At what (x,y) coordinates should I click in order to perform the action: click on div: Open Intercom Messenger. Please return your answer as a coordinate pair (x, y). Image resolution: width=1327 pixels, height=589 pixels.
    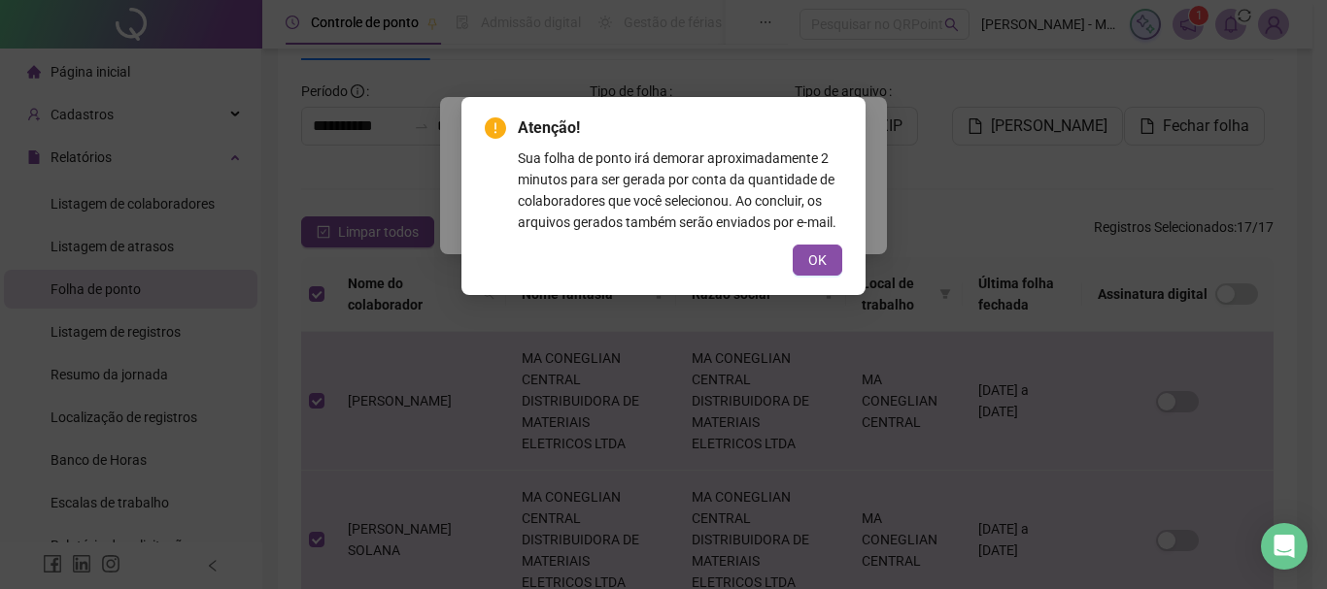
    Looking at the image, I should click on (1284, 547).